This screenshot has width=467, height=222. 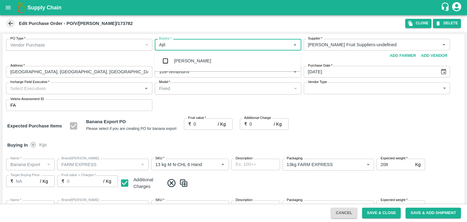 I want to click on button: Close, so click(x=295, y=45).